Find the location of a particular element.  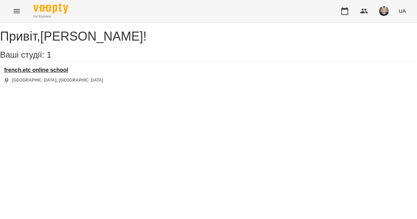

span: 1 is located at coordinates (49, 55).